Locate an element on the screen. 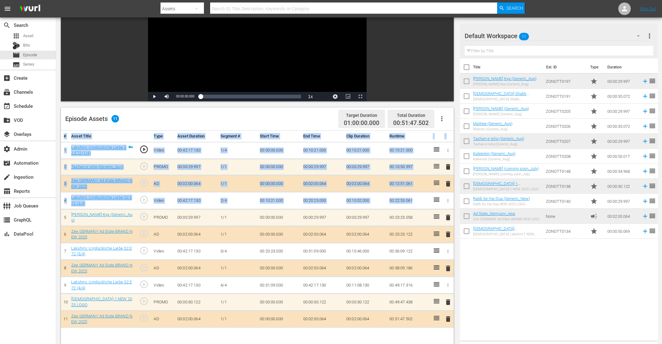 This screenshot has width=662, height=344. td: 00:36:09.122 is located at coordinates (408, 251).